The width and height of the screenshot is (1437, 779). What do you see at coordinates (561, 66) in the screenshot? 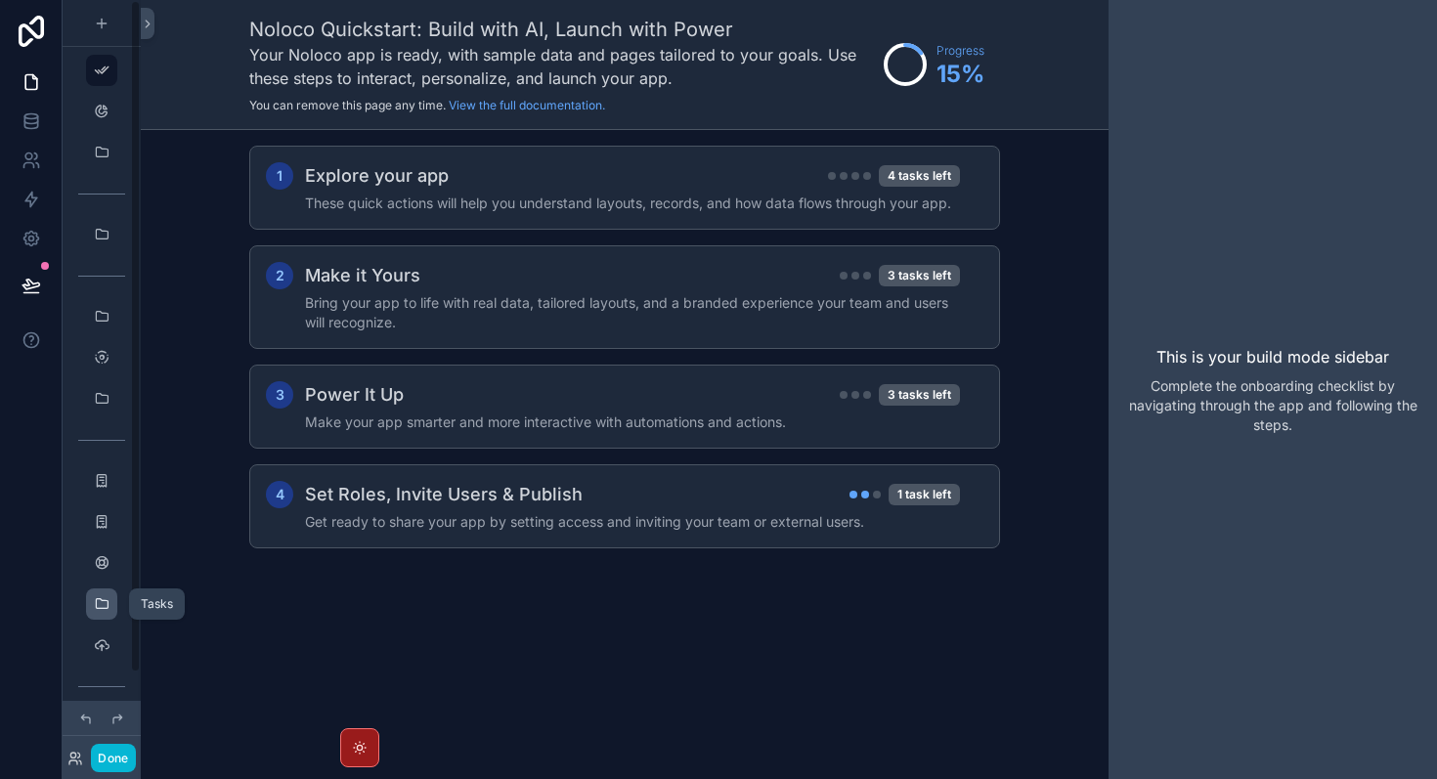
I see `h3: Your Noloco app is ready, with sample data and pages tailored to your goals. Use these steps to i...` at bounding box center [561, 66].